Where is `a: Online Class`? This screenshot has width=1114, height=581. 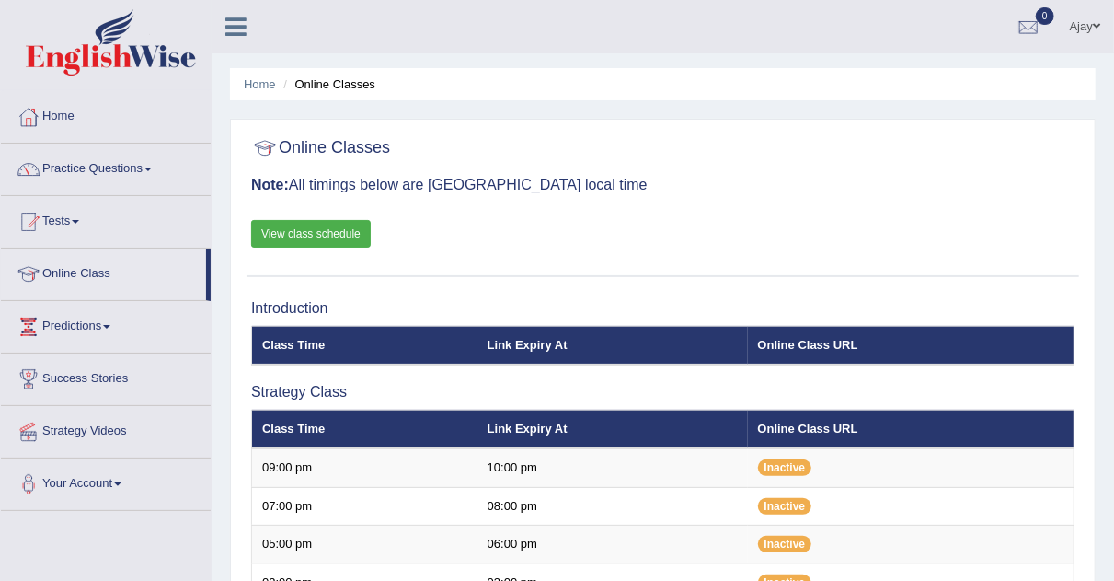 a: Online Class is located at coordinates (103, 271).